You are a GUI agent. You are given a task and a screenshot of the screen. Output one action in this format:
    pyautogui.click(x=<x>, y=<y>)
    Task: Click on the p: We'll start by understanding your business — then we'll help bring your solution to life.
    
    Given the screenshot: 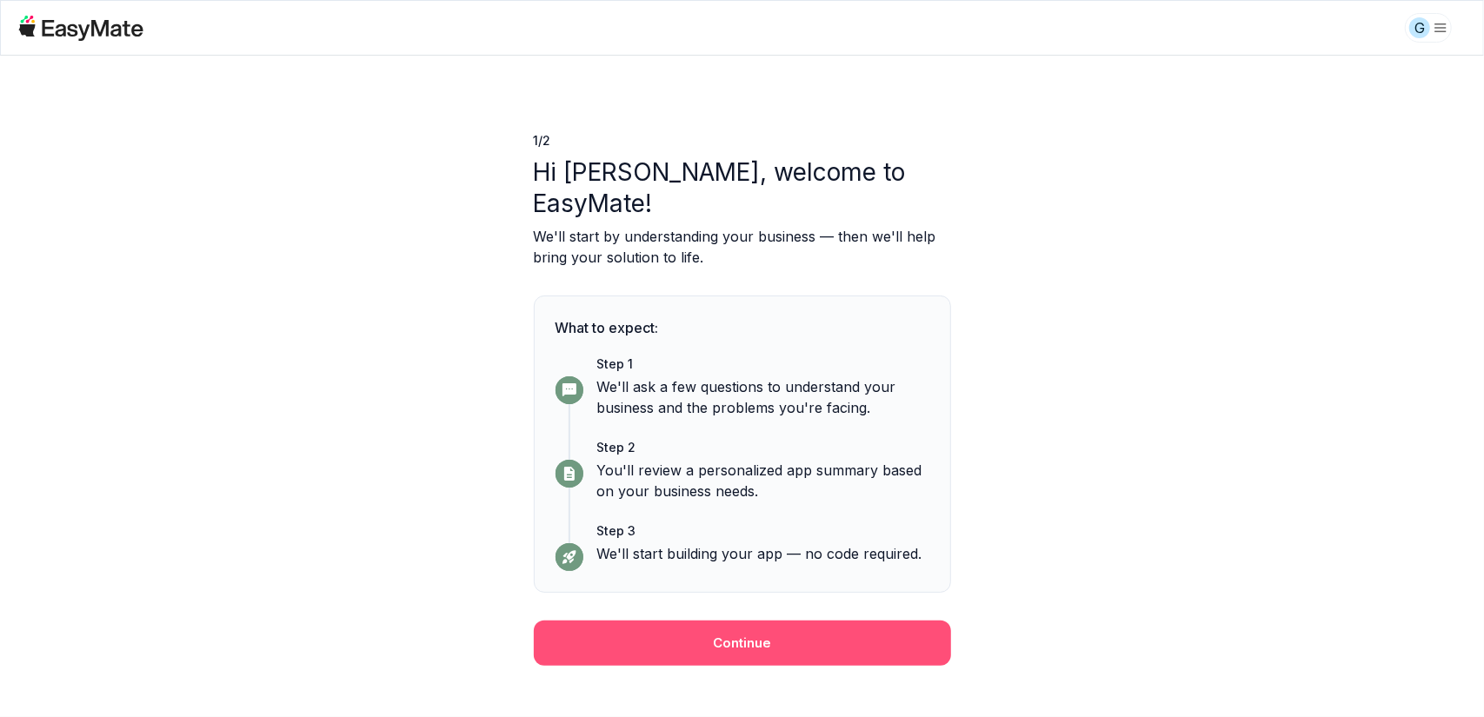 What is the action you would take?
    pyautogui.click(x=742, y=247)
    